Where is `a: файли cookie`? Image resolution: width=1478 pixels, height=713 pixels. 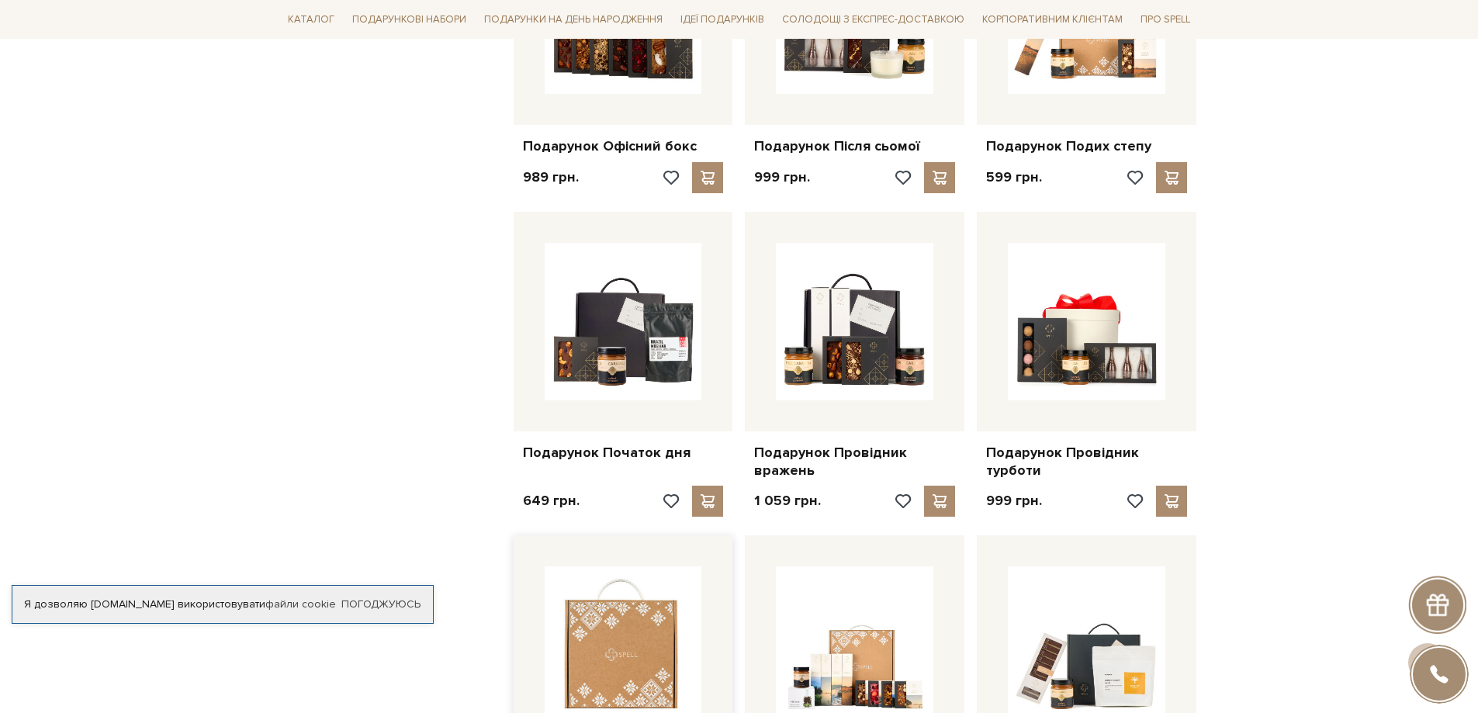 a: файли cookie is located at coordinates (300, 604).